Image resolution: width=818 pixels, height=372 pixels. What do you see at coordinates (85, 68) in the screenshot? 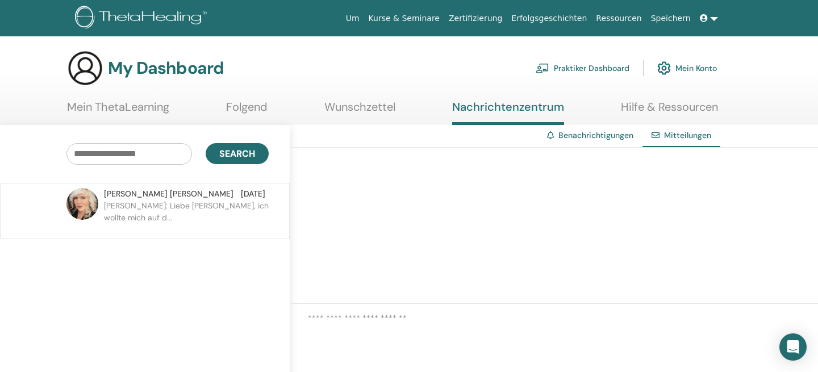
I see `img: generic-user-icon.jpg` at bounding box center [85, 68].